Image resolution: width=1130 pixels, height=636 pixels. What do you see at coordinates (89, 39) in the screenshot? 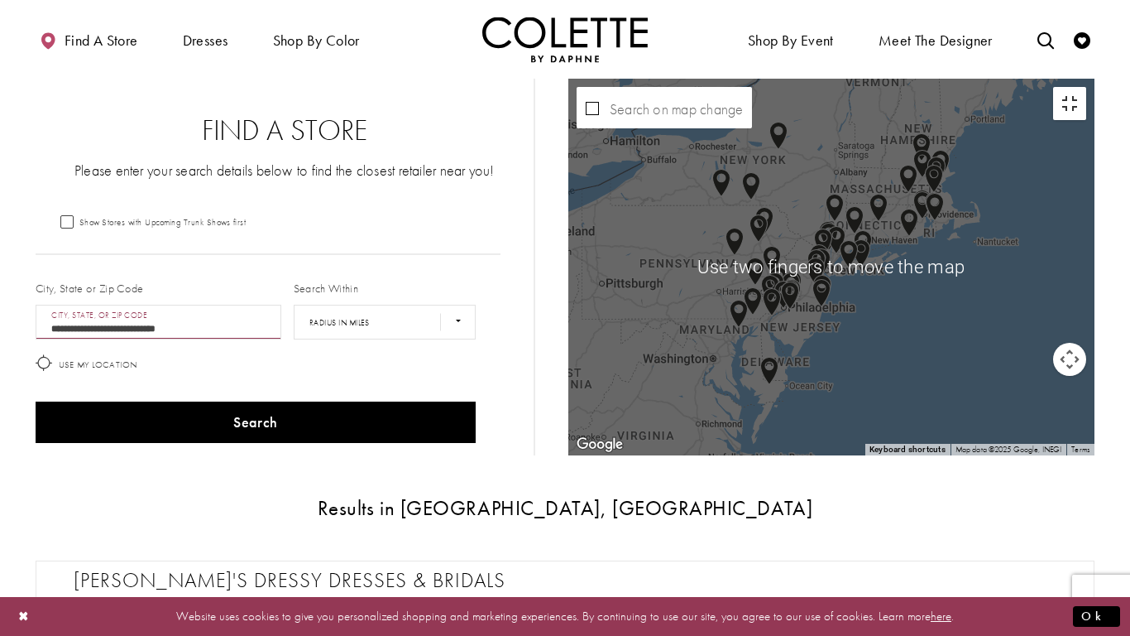
I see `a: Find a store` at bounding box center [89, 39].